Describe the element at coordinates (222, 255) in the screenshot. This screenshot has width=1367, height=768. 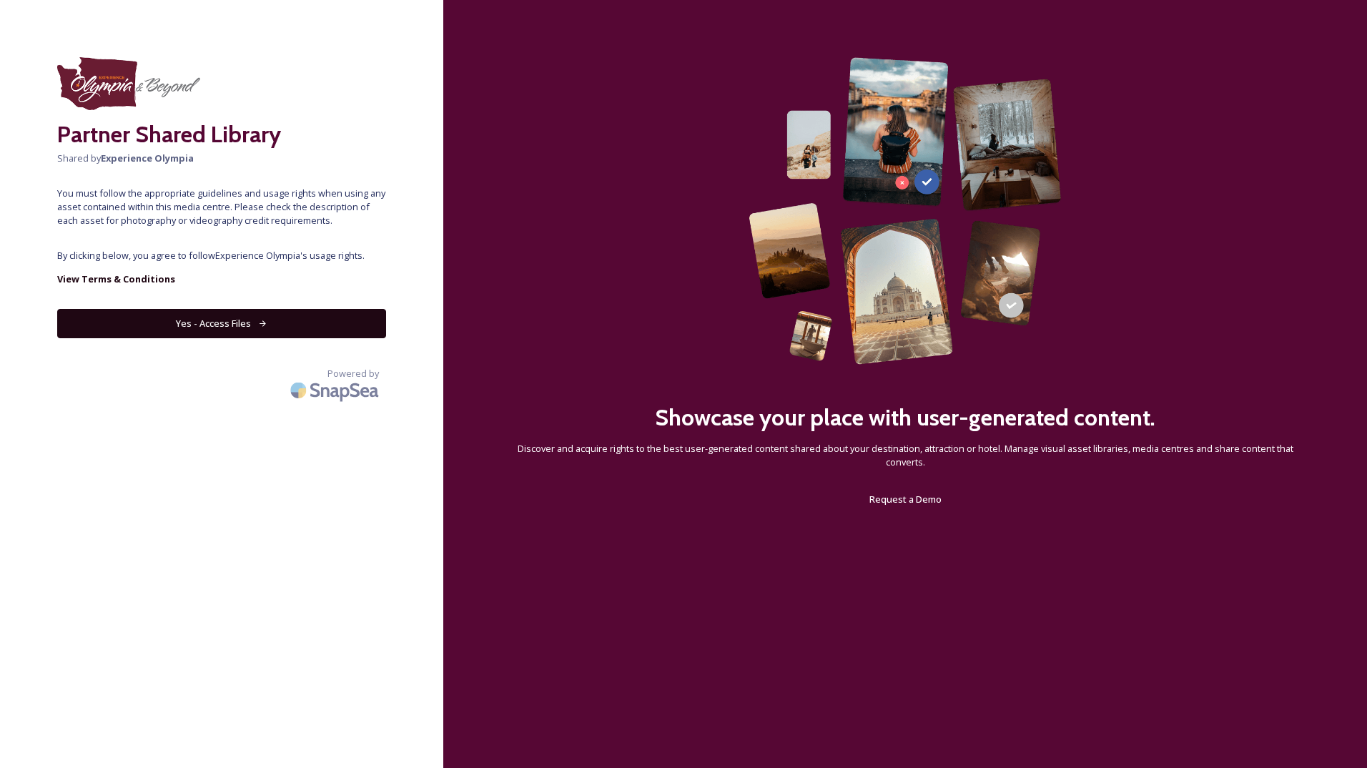
I see `span: By clicking below, you agree to follow Experience Olympia 's usage rights.` at that location.